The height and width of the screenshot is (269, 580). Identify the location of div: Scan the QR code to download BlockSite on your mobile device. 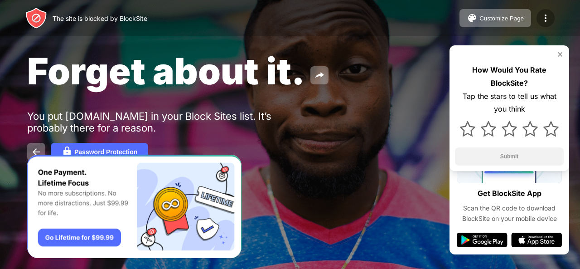
(510, 213).